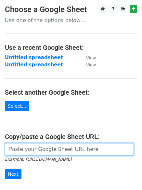  Describe the element at coordinates (71, 47) in the screenshot. I see `h4: Use a recent Google Sheet:` at that location.